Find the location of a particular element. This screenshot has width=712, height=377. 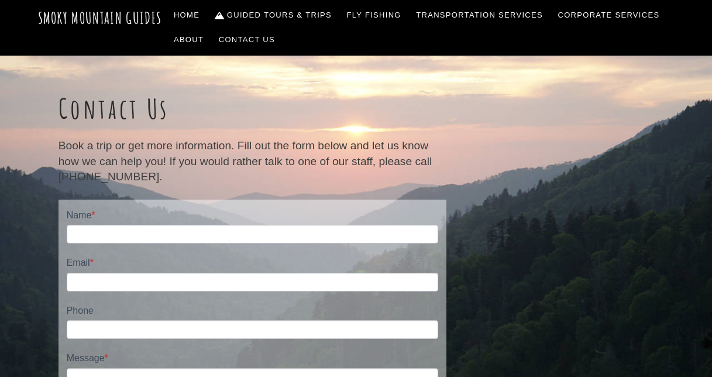

a: About is located at coordinates (188, 40).